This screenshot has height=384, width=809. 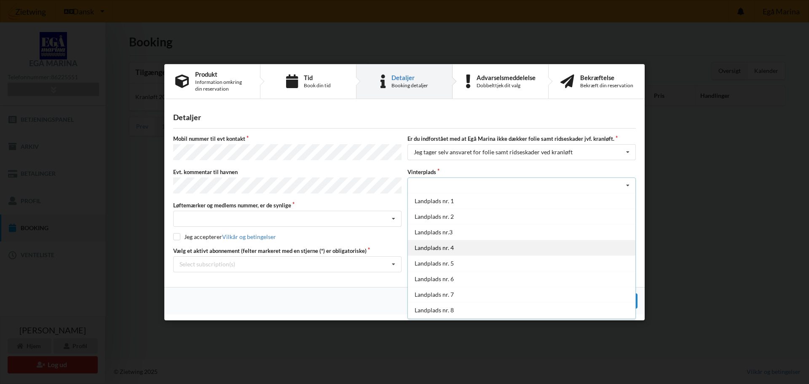 I want to click on label: Vælg et aktivt abonnement (felter markeret med en stjerne (*) er obligatoriske), so click(x=287, y=250).